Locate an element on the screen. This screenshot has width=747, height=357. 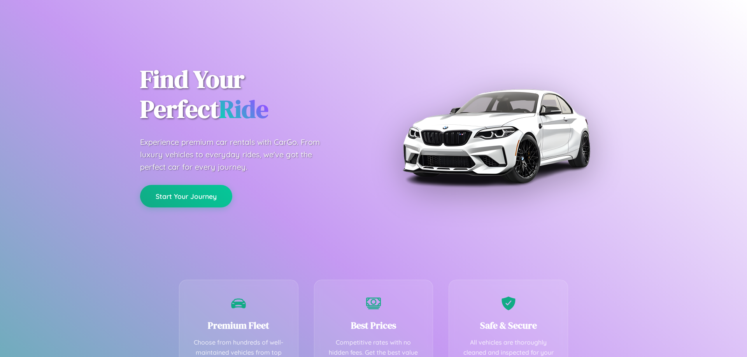
button: Start Your Journey is located at coordinates (186, 196).